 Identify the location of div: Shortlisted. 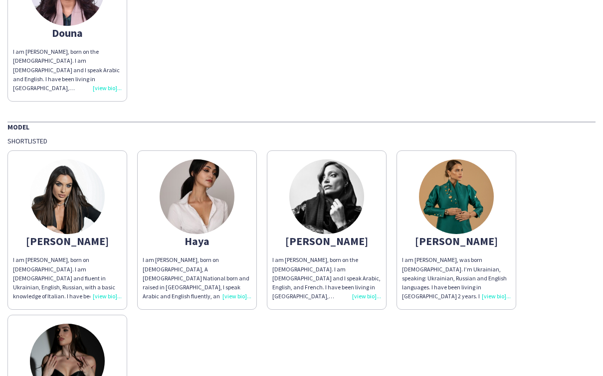
(301, 141).